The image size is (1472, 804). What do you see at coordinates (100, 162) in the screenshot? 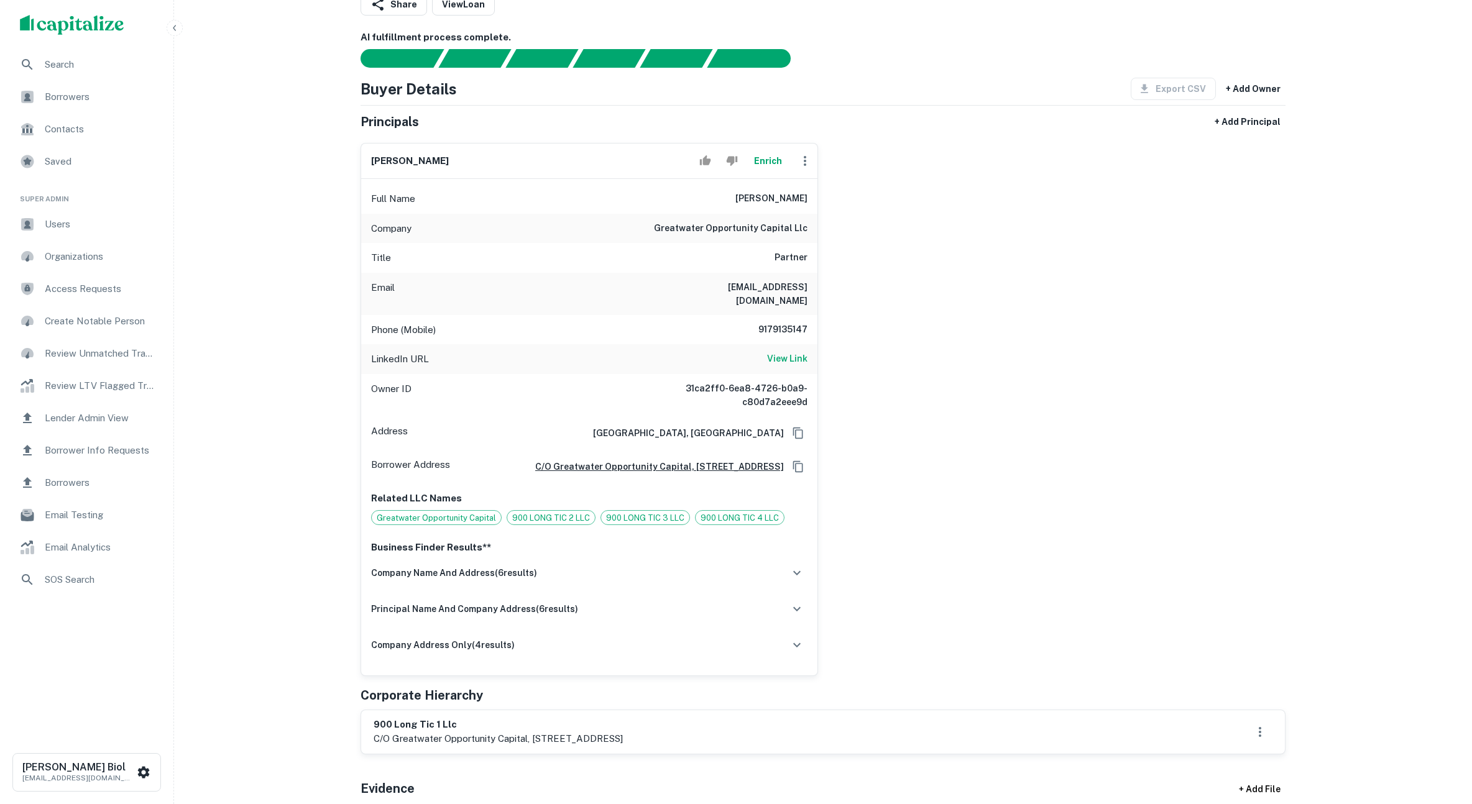
I see `span: Saved` at bounding box center [100, 162].